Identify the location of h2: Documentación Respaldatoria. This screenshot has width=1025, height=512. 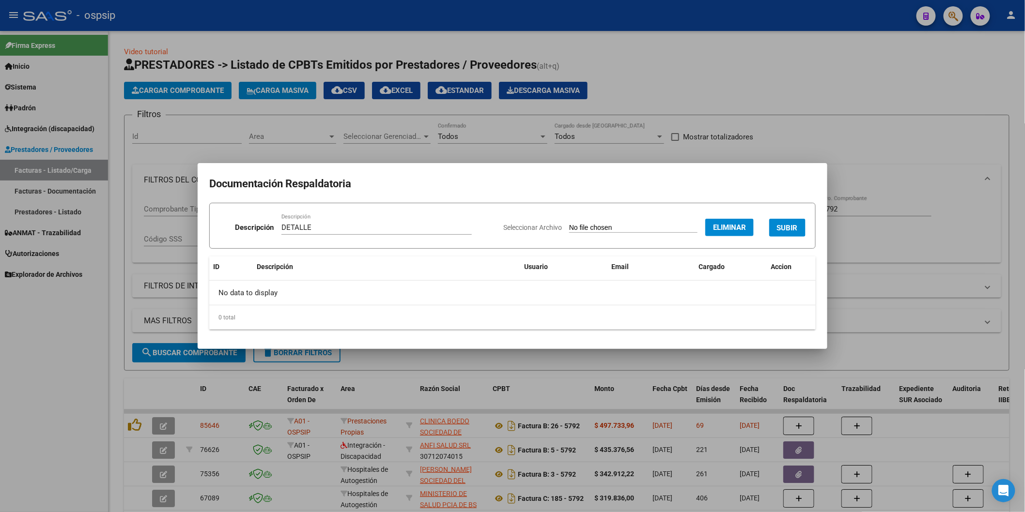
(512, 184).